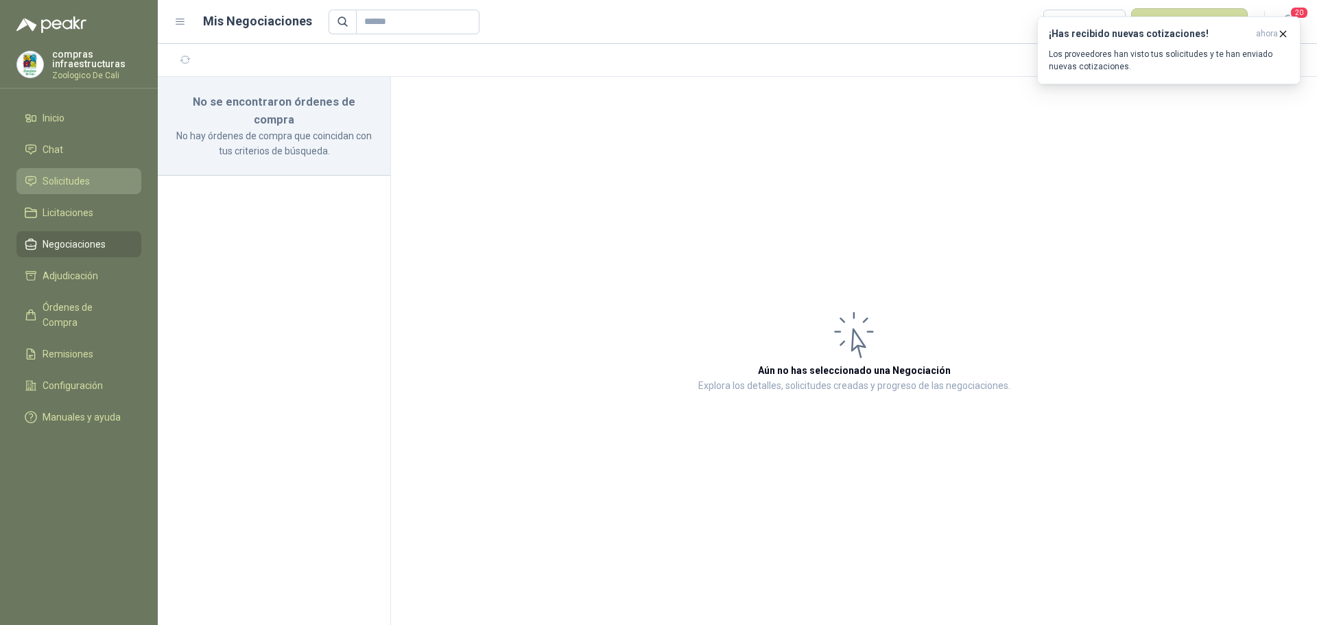 Image resolution: width=1317 pixels, height=625 pixels. What do you see at coordinates (1288, 22) in the screenshot?
I see `button: 20` at bounding box center [1288, 22].